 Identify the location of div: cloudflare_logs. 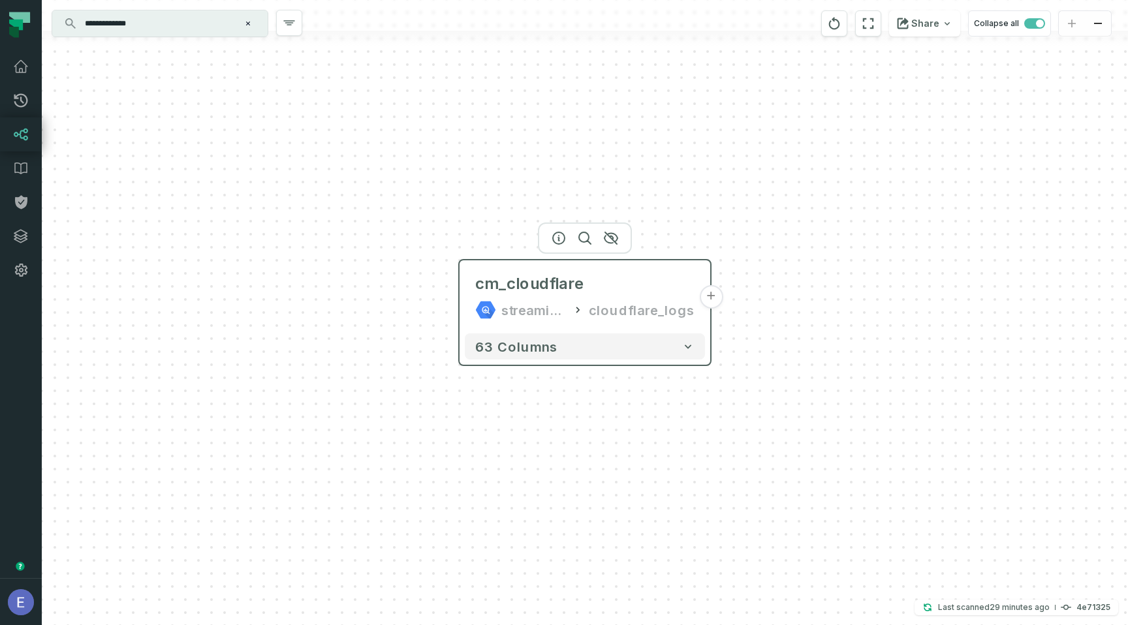
(642, 310).